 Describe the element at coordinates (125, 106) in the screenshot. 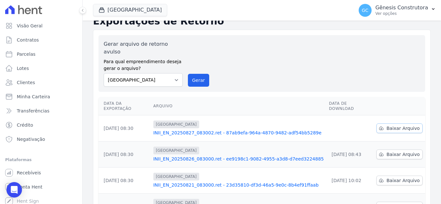

I see `th: Data da Exportação` at that location.